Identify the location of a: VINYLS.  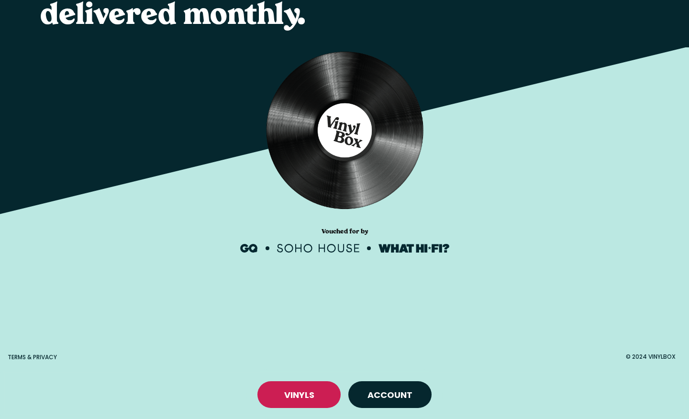
(299, 395).